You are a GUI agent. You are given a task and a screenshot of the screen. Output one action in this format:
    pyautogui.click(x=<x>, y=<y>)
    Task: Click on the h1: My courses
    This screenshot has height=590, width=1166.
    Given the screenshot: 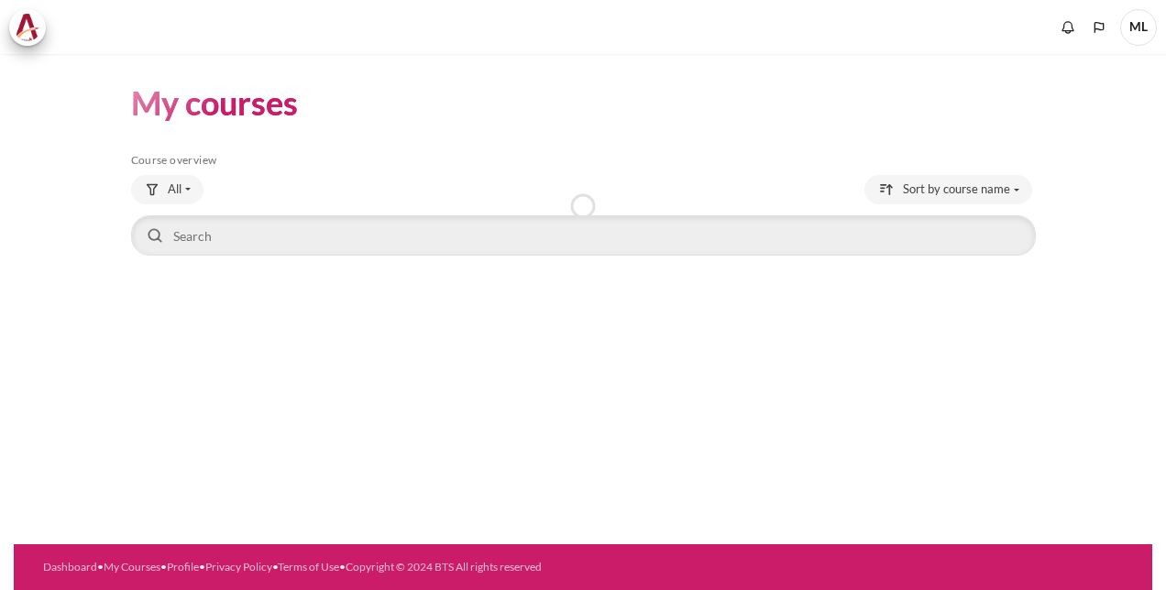 What is the action you would take?
    pyautogui.click(x=214, y=103)
    